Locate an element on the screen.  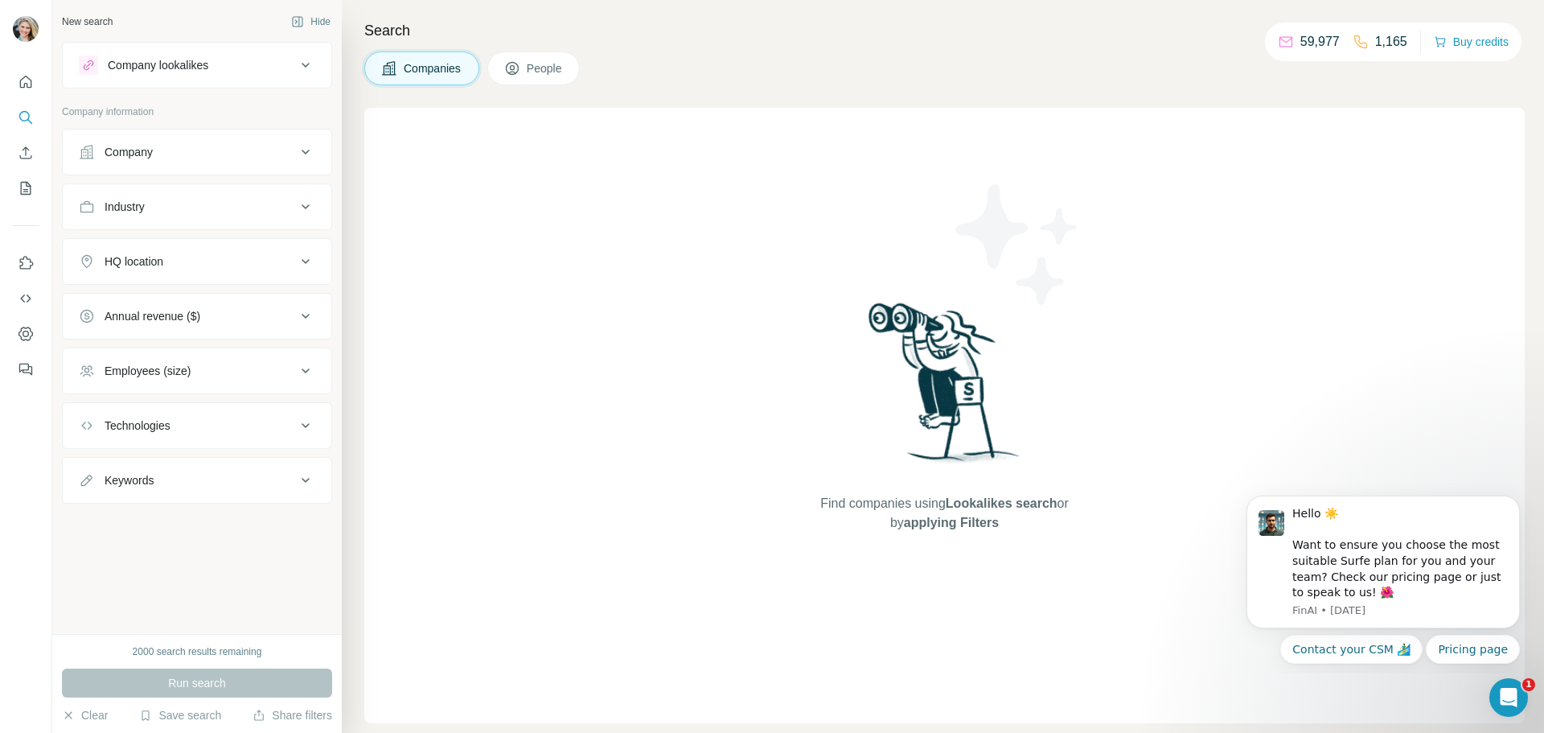
span: Lookalikes search is located at coordinates (1001, 503).